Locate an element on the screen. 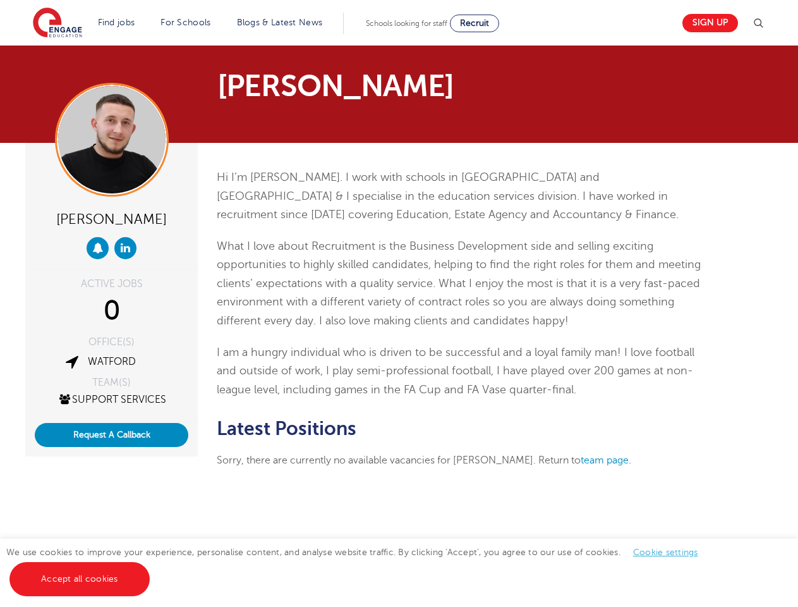 This screenshot has width=798, height=607. p: What I love about Recruitment is the Business Development side and selling exciting opportunities... is located at coordinates (463, 284).